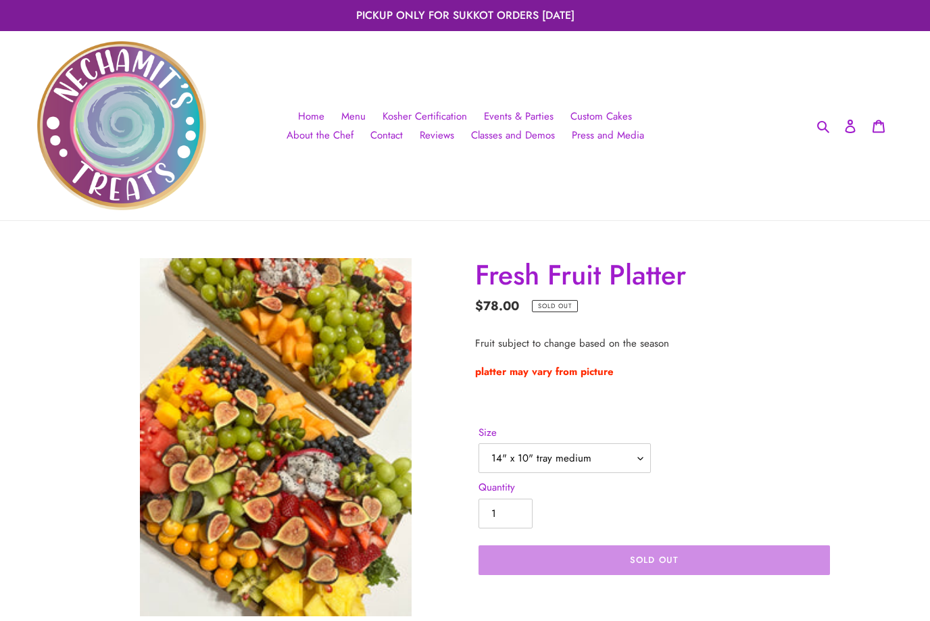  What do you see at coordinates (436, 135) in the screenshot?
I see `a: Reviews` at bounding box center [436, 135].